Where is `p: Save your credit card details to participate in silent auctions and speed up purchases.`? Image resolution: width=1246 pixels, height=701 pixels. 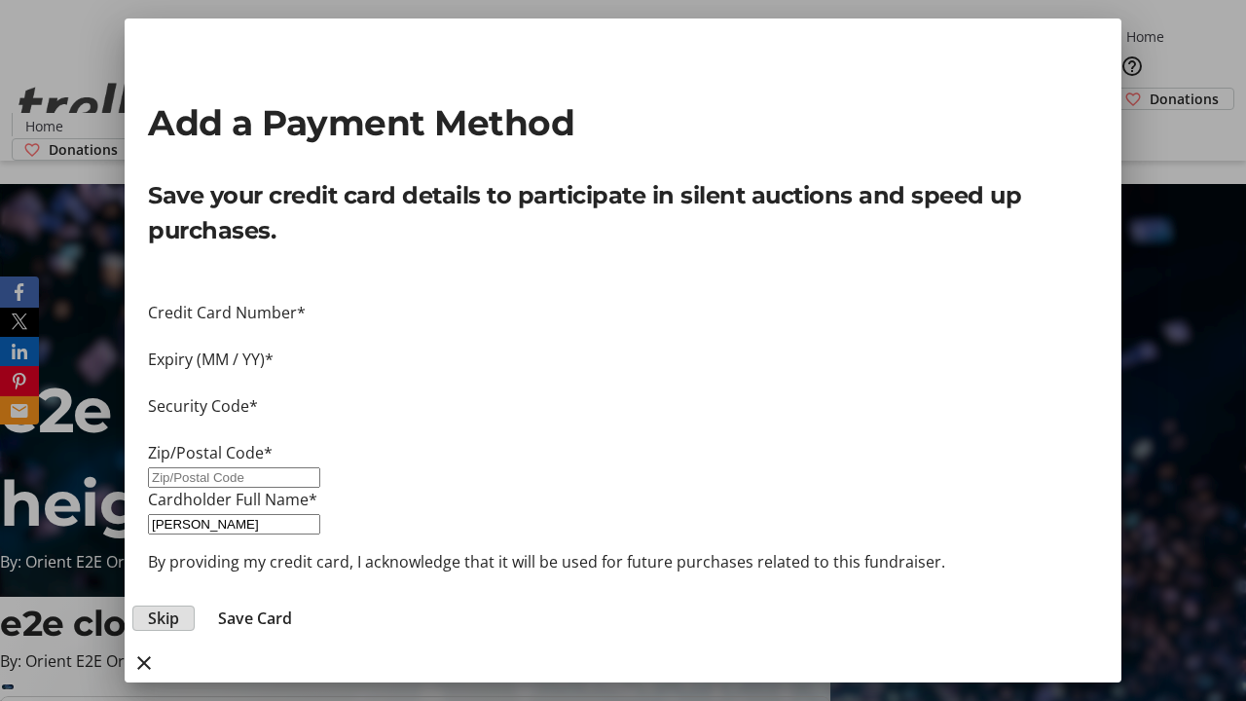 p: Save your credit card details to participate in silent auctions and speed up purchases. is located at coordinates (623, 213).